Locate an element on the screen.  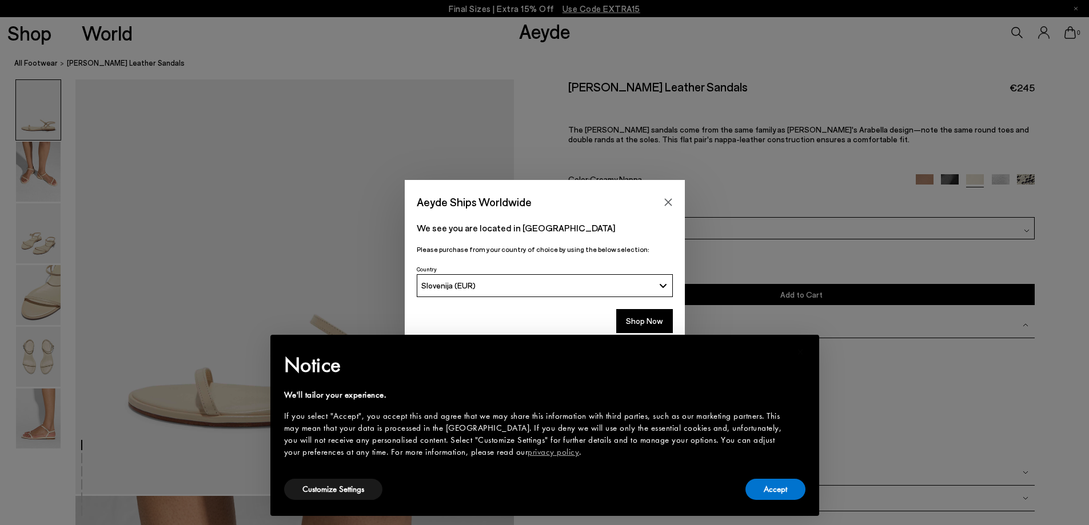
button: Customize Settings is located at coordinates (333, 489).